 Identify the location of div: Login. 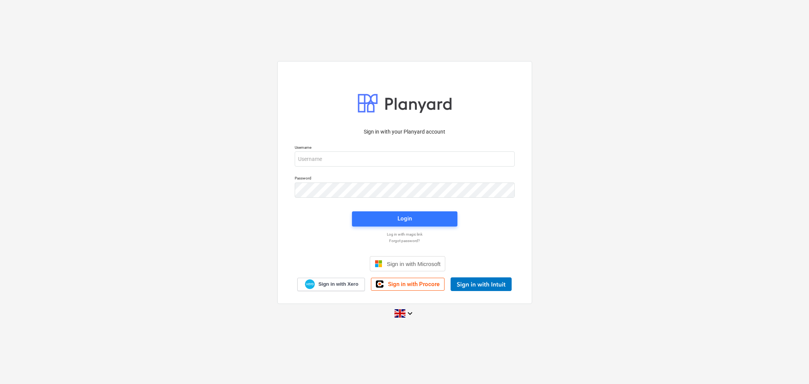
(405, 218).